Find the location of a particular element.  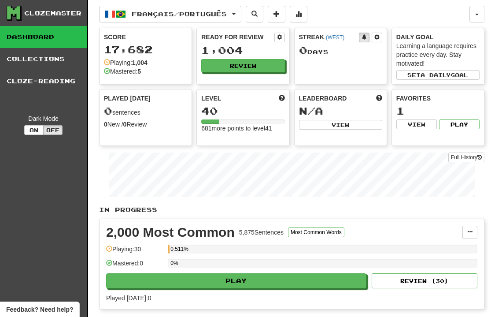

a: (WEST) is located at coordinates (335, 37).